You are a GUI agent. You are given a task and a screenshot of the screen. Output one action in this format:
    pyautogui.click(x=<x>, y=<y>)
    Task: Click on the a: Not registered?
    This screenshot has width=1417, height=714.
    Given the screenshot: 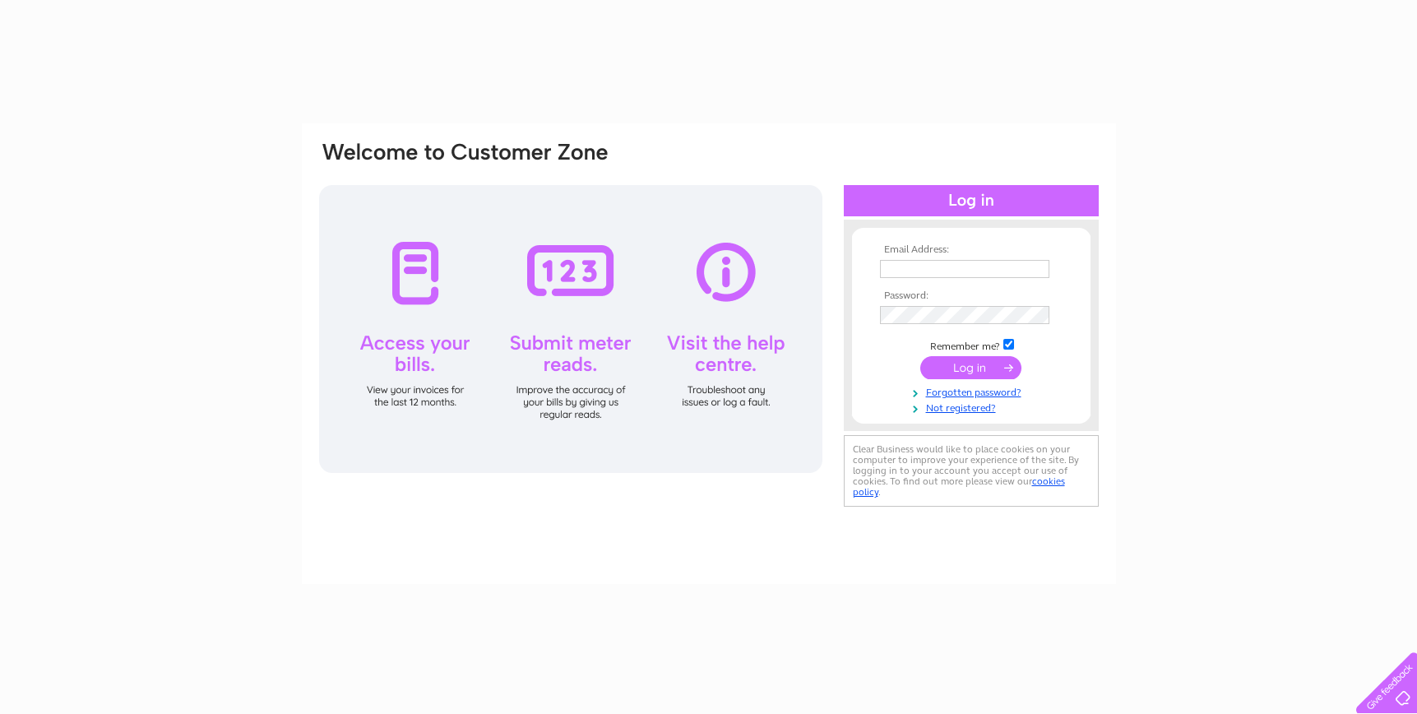 What is the action you would take?
    pyautogui.click(x=973, y=406)
    